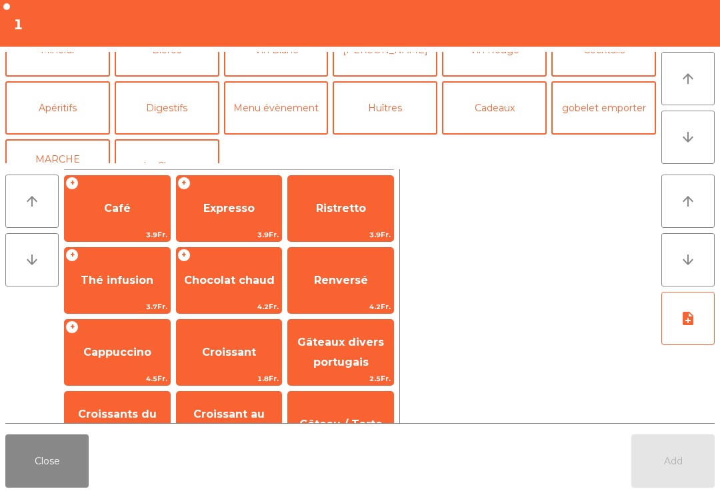  I want to click on span: Renversé, so click(341, 280).